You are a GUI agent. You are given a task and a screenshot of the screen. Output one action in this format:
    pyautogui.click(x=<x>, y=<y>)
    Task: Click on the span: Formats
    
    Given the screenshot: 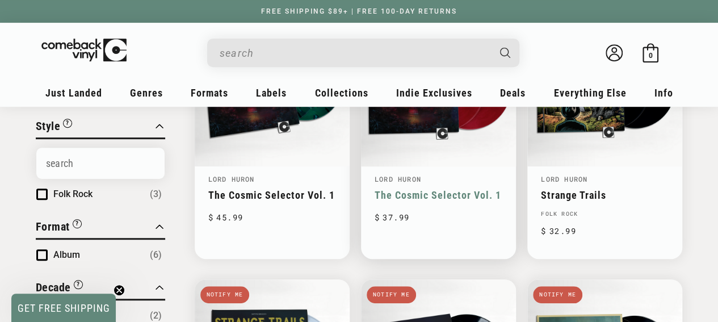 What is the action you would take?
    pyautogui.click(x=209, y=92)
    